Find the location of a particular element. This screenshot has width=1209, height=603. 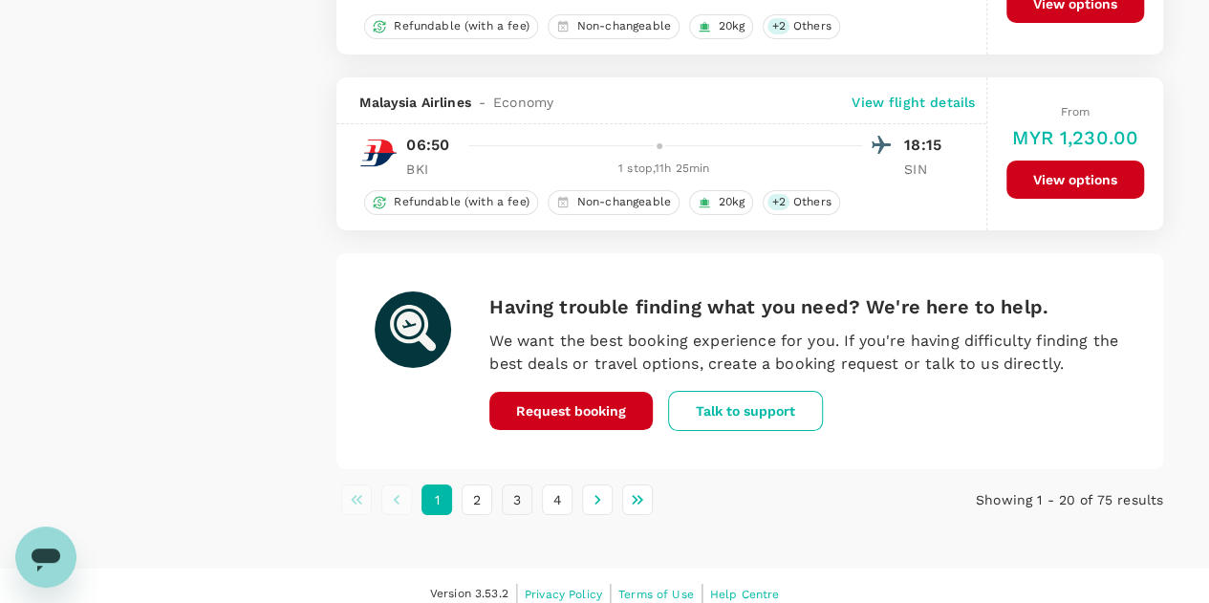

p: 06:50 is located at coordinates (427, 145).